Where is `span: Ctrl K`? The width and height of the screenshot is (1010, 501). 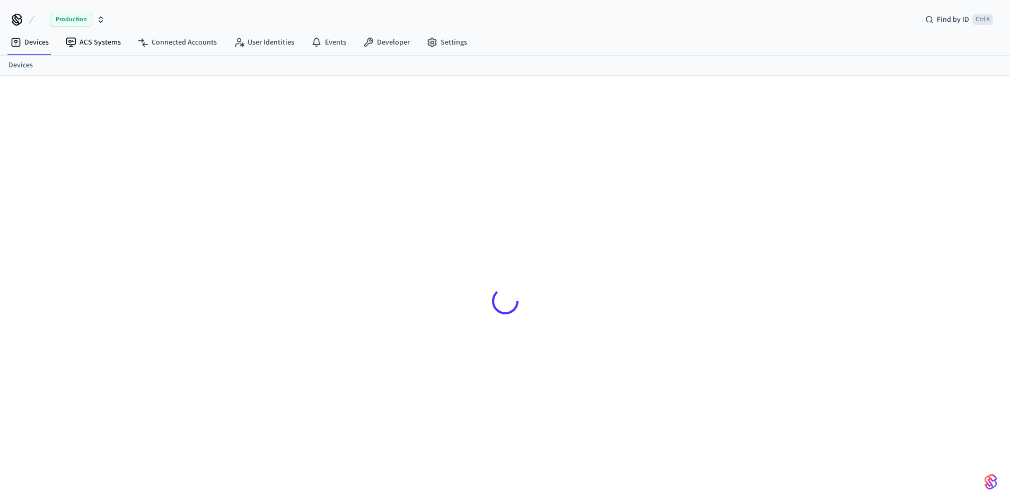 span: Ctrl K is located at coordinates (982, 20).